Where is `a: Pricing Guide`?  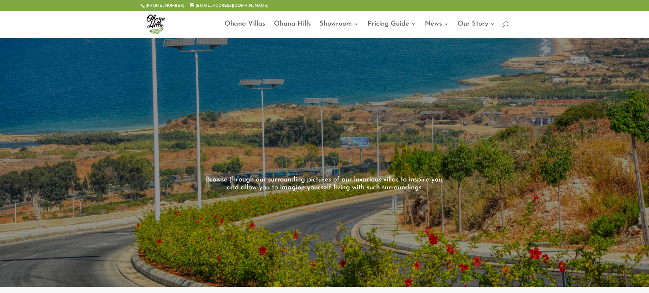 a: Pricing Guide is located at coordinates (392, 29).